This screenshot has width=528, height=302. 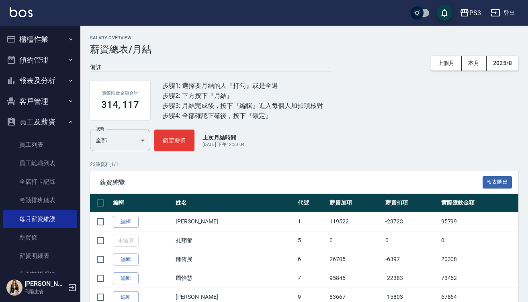 I want to click on div: PS3, so click(x=475, y=13).